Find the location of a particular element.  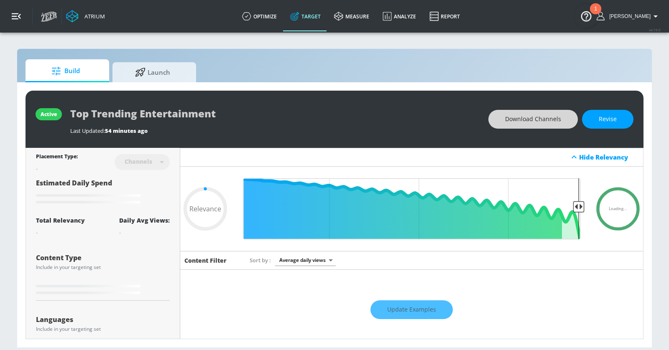

a: optimize is located at coordinates (259, 16).